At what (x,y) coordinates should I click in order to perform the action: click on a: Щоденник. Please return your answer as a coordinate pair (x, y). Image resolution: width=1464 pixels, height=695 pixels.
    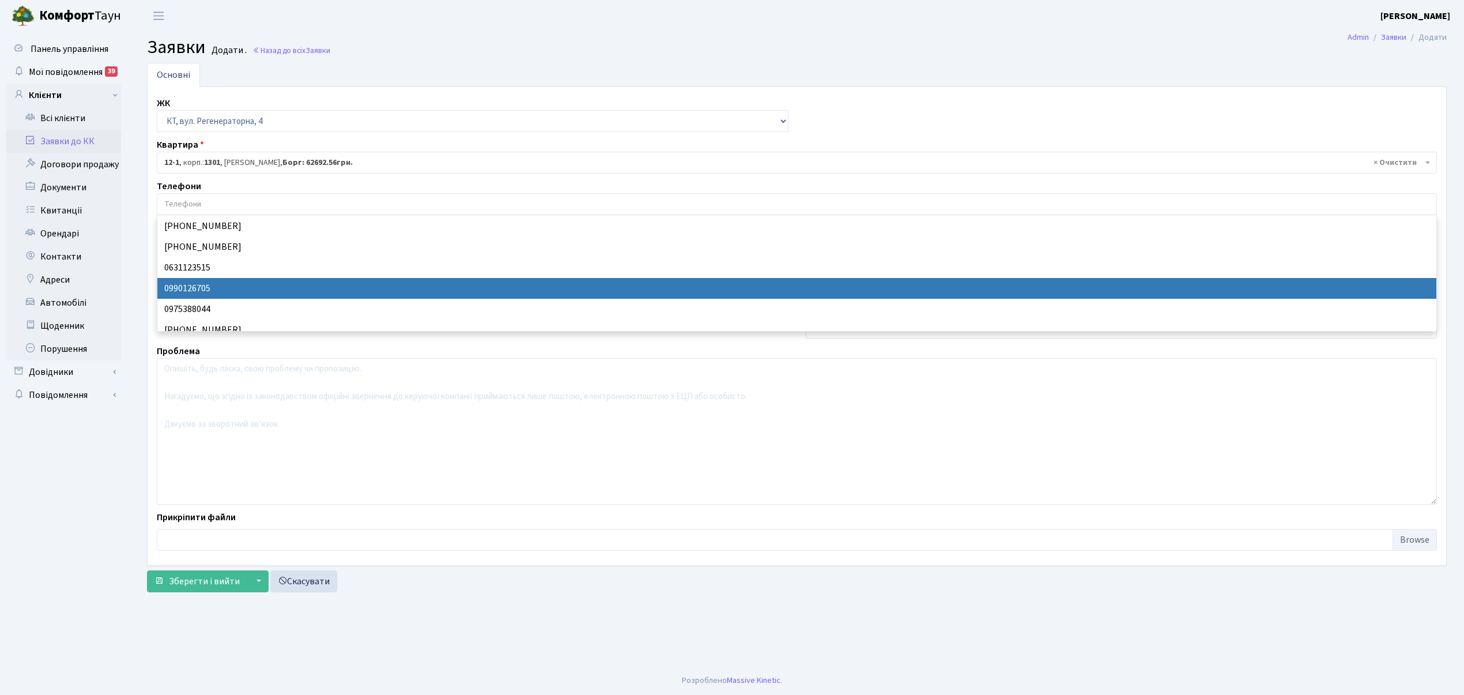
    Looking at the image, I should click on (63, 326).